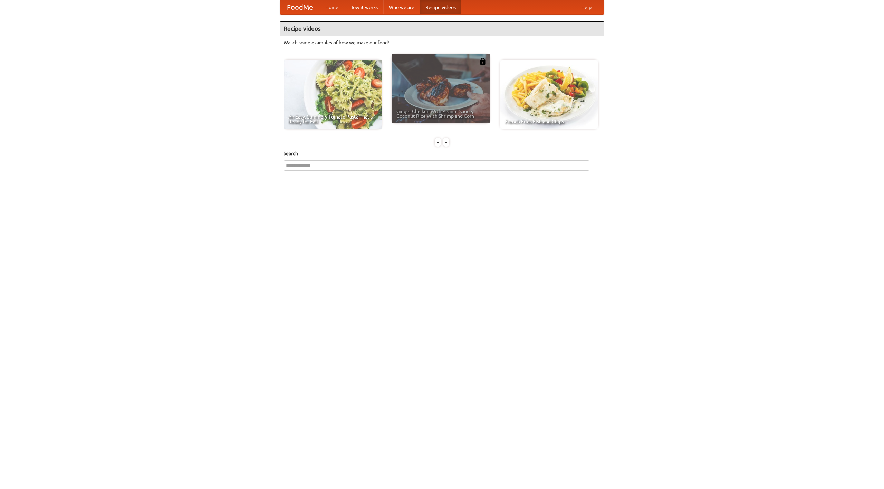 The image size is (884, 489). What do you see at coordinates (587, 7) in the screenshot?
I see `a: Help` at bounding box center [587, 7].